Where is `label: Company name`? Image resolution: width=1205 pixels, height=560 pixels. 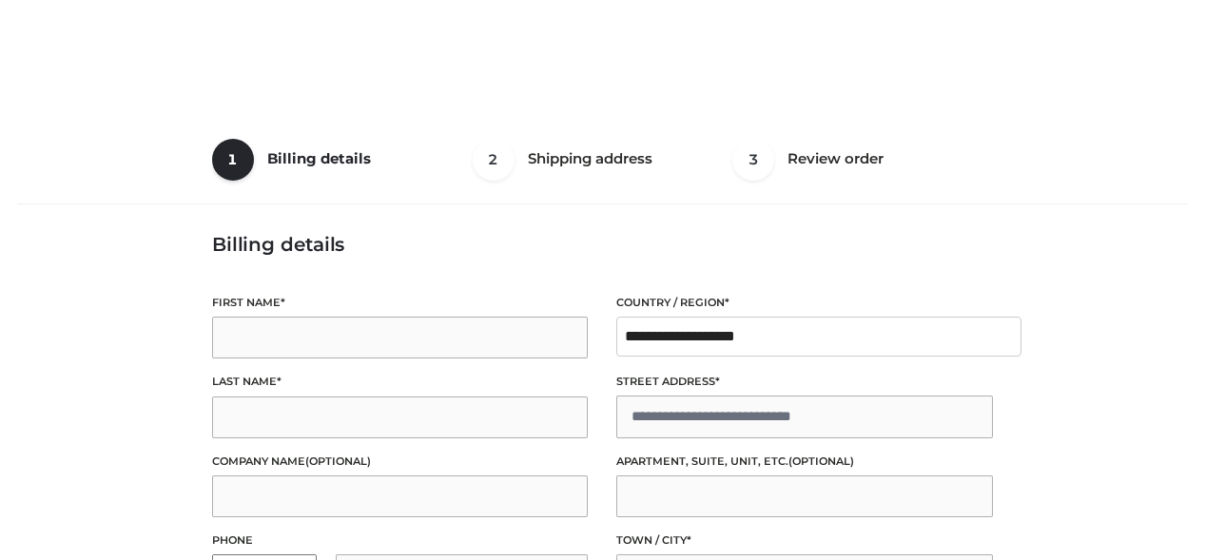 label: Company name is located at coordinates (400, 461).